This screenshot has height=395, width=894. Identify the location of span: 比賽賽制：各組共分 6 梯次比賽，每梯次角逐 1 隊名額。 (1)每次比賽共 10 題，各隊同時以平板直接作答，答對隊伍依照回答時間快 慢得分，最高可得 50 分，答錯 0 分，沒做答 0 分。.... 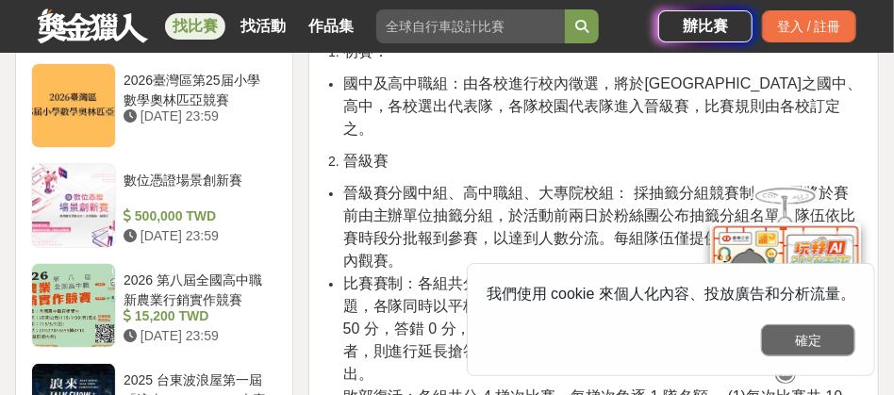
(601, 328).